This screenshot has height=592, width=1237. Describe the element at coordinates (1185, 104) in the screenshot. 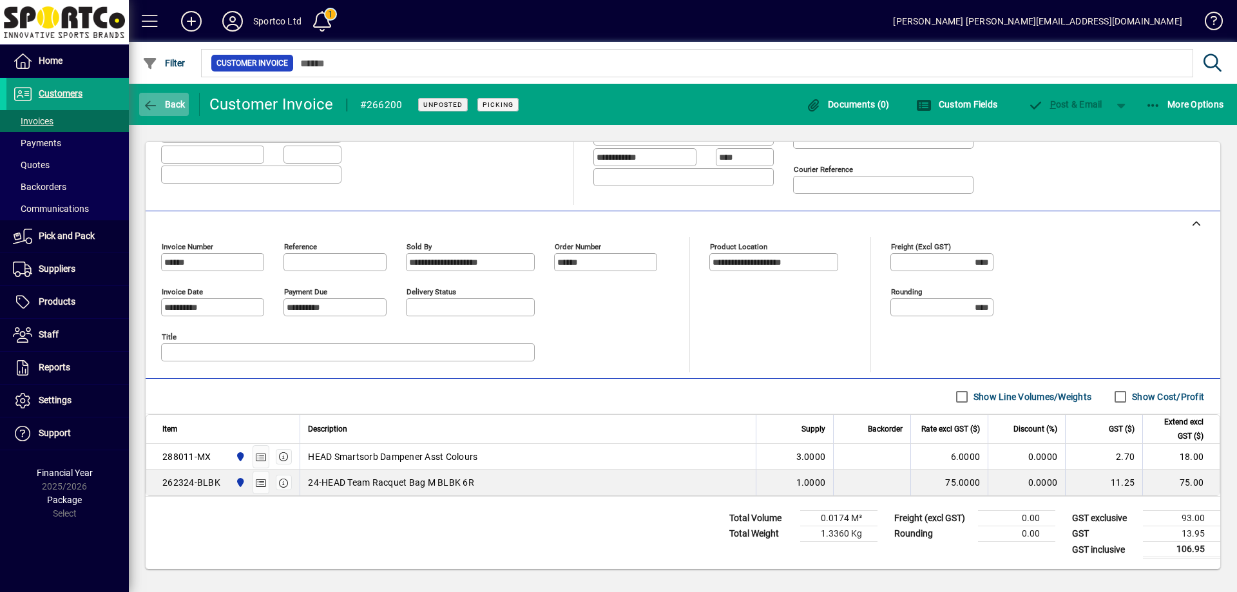

I see `button: More Options` at that location.